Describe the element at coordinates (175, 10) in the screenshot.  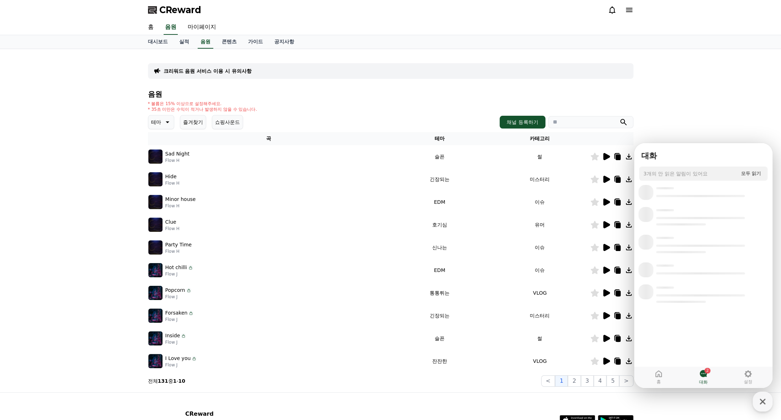
I see `a: CReward` at that location.